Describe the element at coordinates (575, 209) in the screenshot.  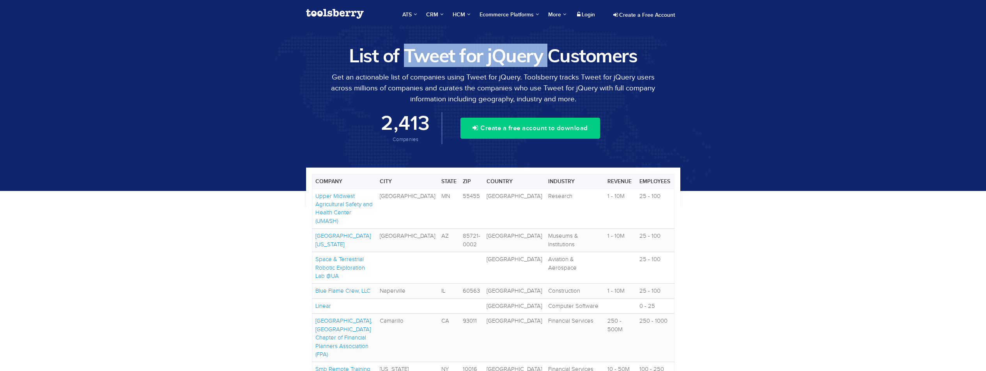
I see `td: Research` at that location.